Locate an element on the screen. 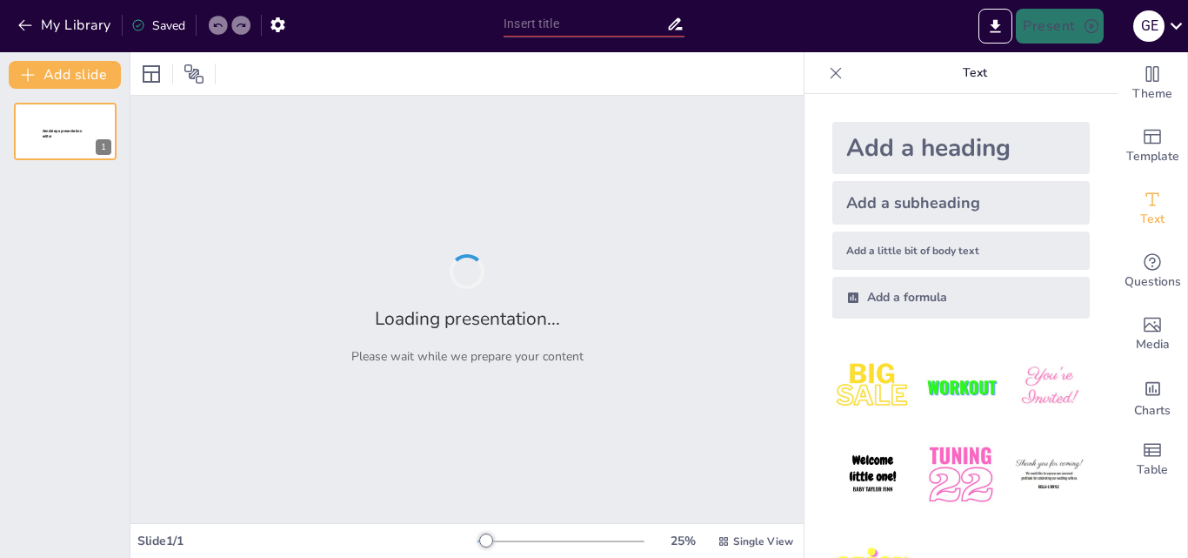  span: Theme is located at coordinates (1152, 94).